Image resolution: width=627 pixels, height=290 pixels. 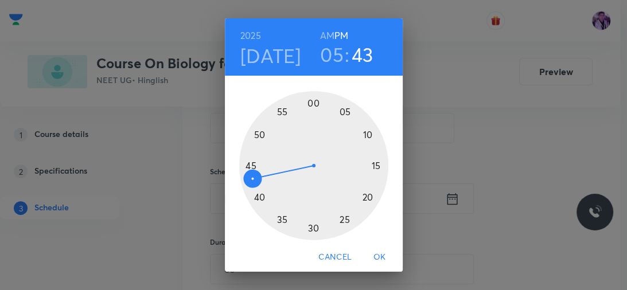 I want to click on h3: 43, so click(x=363, y=55).